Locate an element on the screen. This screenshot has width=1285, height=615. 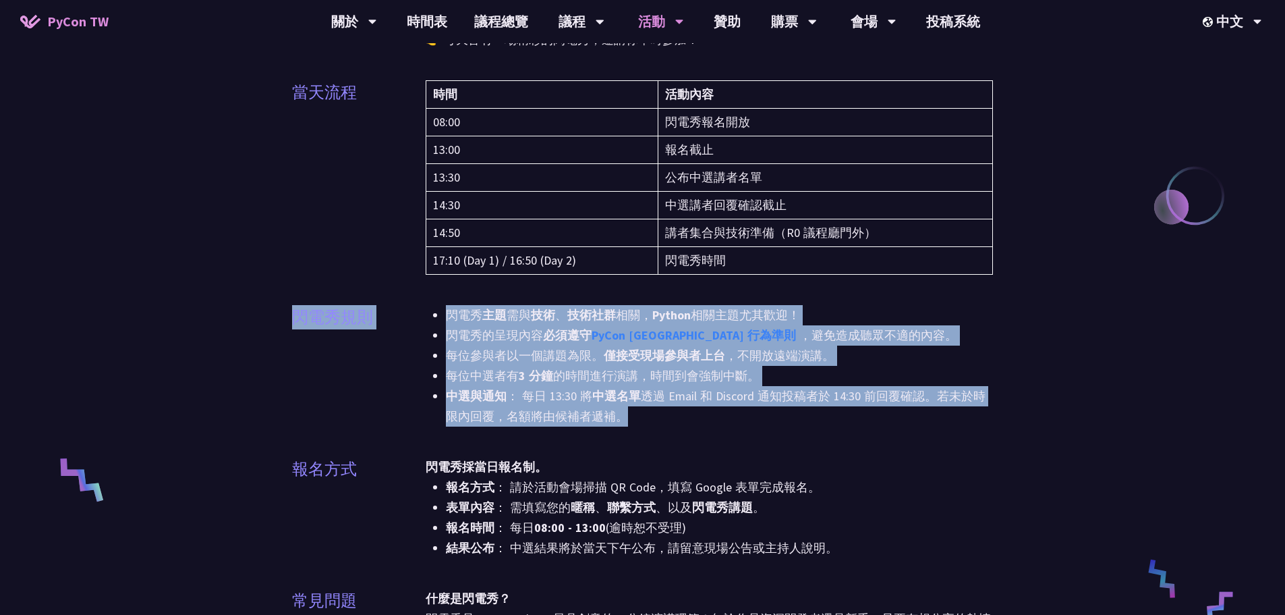
li: 閃電秀的呈現內容 ，避免造成聽眾不適的內容。 is located at coordinates (720, 335).